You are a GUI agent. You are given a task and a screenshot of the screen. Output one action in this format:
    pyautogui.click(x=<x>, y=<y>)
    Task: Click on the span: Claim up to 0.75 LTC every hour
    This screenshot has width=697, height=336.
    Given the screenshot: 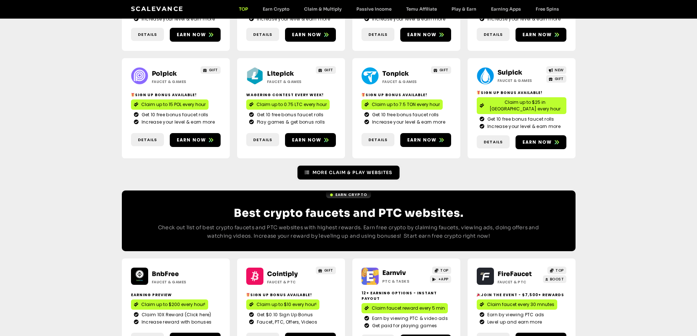 What is the action you would take?
    pyautogui.click(x=292, y=105)
    